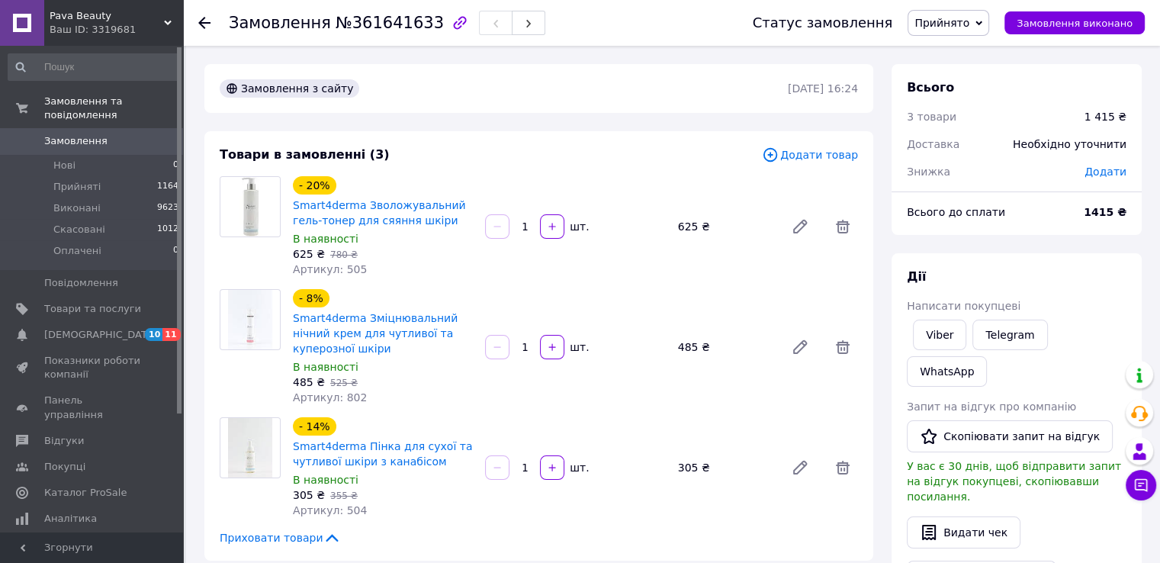 The width and height of the screenshot is (1160, 563). I want to click on span: Аналітика, so click(70, 518).